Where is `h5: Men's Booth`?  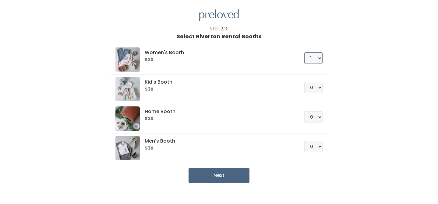
h5: Men's Booth is located at coordinates (217, 141).